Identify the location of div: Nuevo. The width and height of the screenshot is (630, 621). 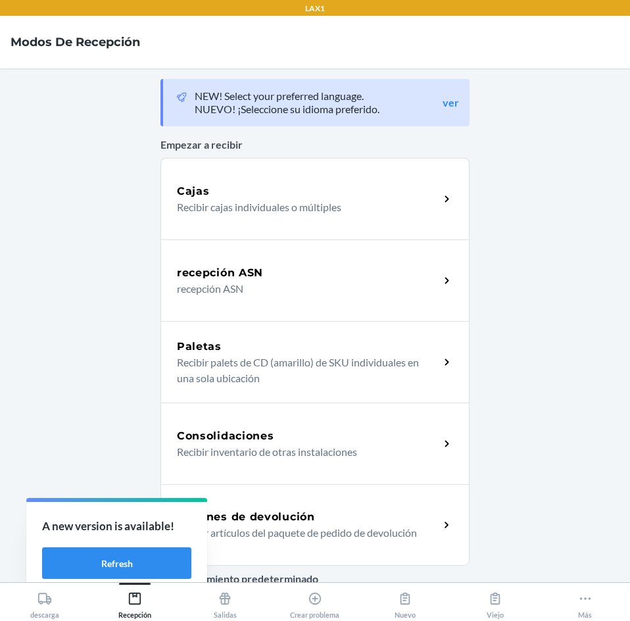
(405, 602).